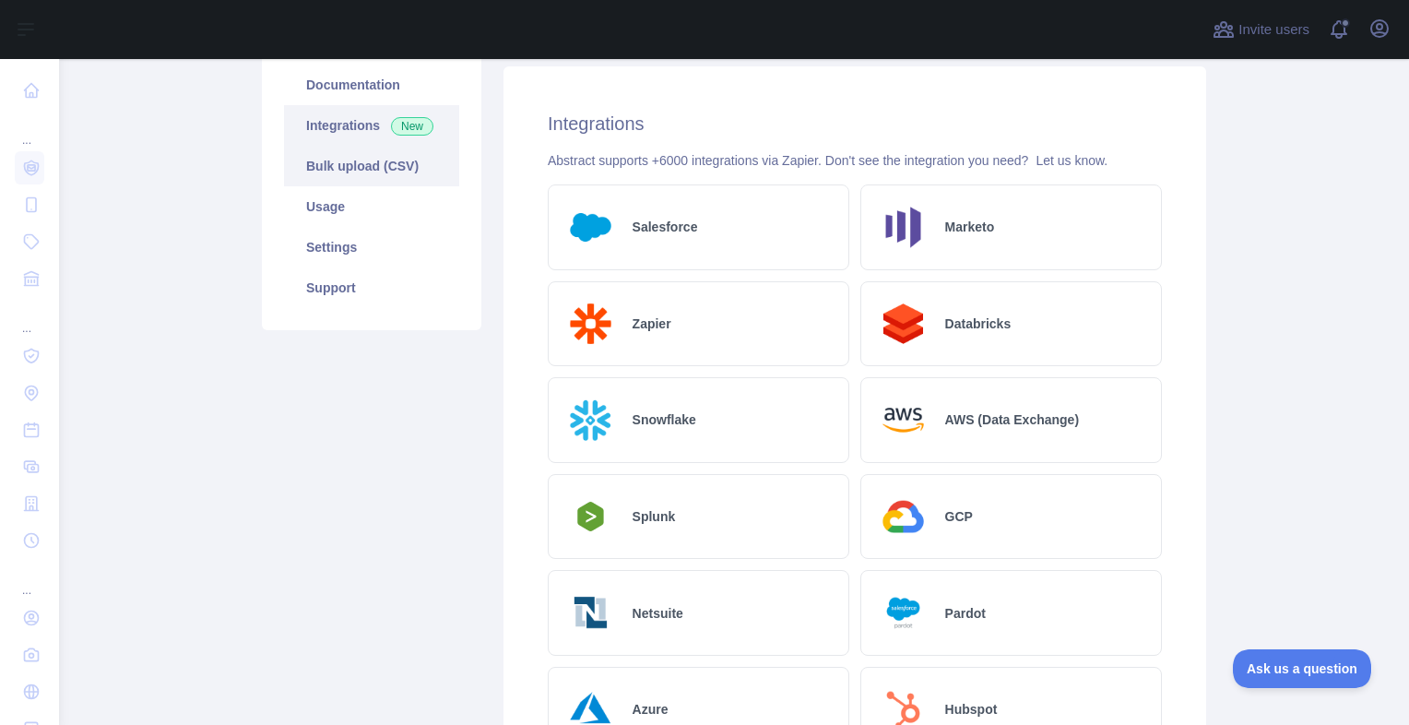 This screenshot has width=1409, height=725. I want to click on h2: Splunk, so click(654, 516).